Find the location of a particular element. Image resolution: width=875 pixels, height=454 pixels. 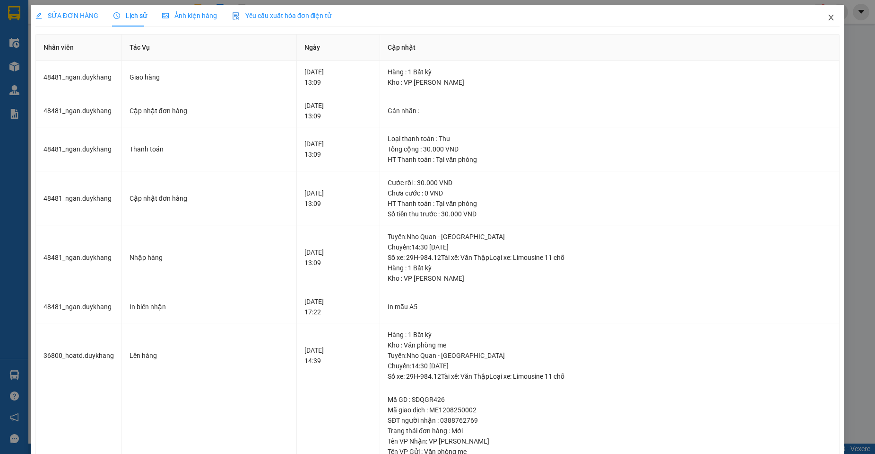

div: Loại thanh toán : Thu is located at coordinates (610, 139).